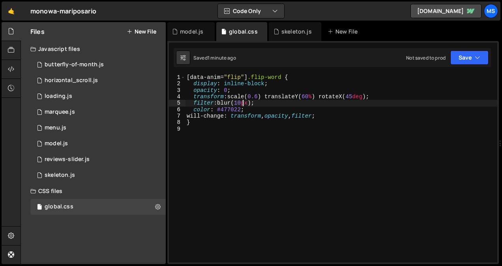 Image resolution: width=502 pixels, height=266 pixels. I want to click on div: 9, so click(177, 129).